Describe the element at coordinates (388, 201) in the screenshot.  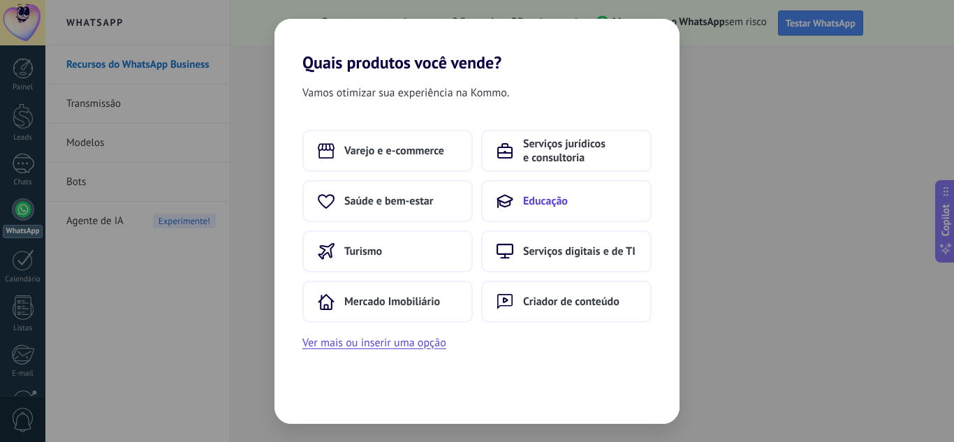
I see `button: Saúde e bem-estar` at that location.